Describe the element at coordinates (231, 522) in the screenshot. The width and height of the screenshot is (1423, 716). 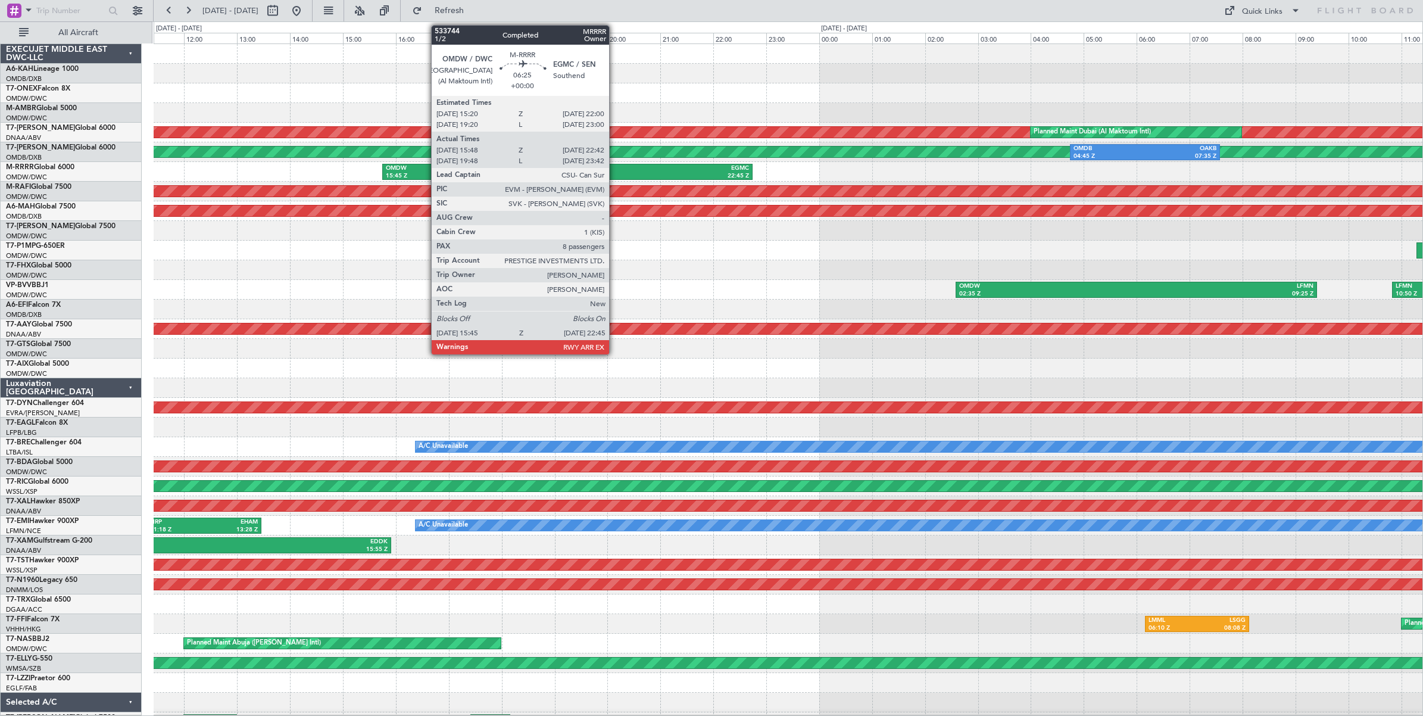
I see `div: EHAM` at that location.